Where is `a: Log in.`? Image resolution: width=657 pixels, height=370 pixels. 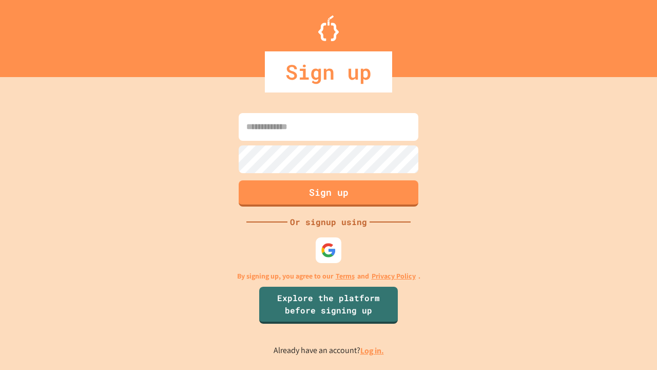
a: Log in. is located at coordinates (372, 350).